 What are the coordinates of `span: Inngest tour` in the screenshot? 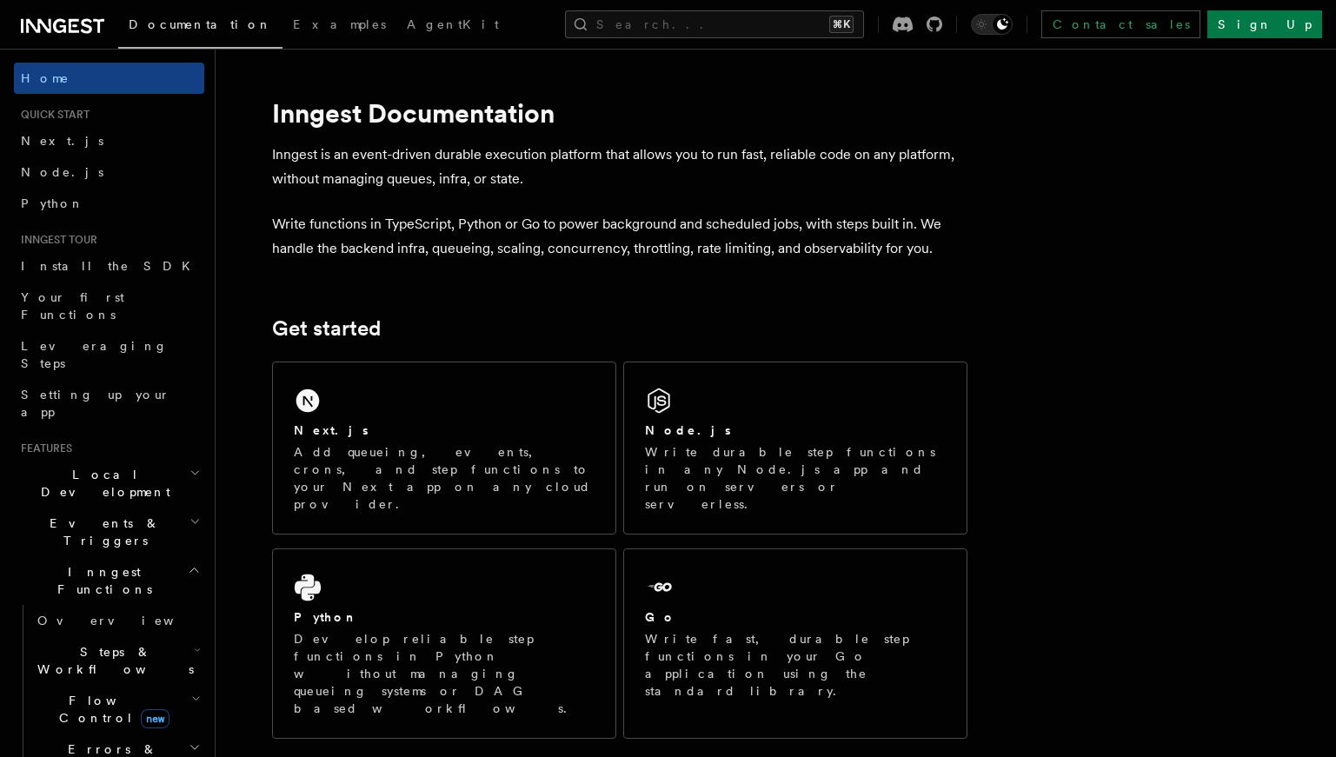 It's located at (56, 240).